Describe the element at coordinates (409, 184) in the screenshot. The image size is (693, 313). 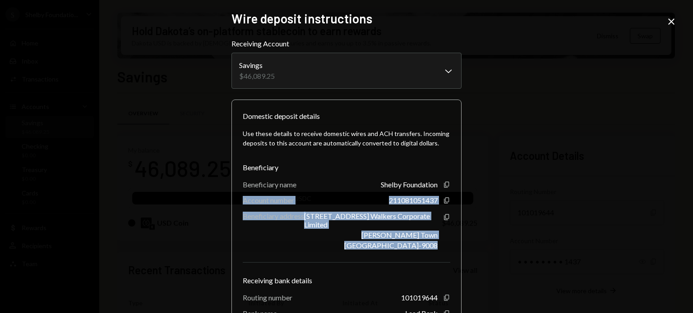
I see `div: Shelby Foundation` at that location.